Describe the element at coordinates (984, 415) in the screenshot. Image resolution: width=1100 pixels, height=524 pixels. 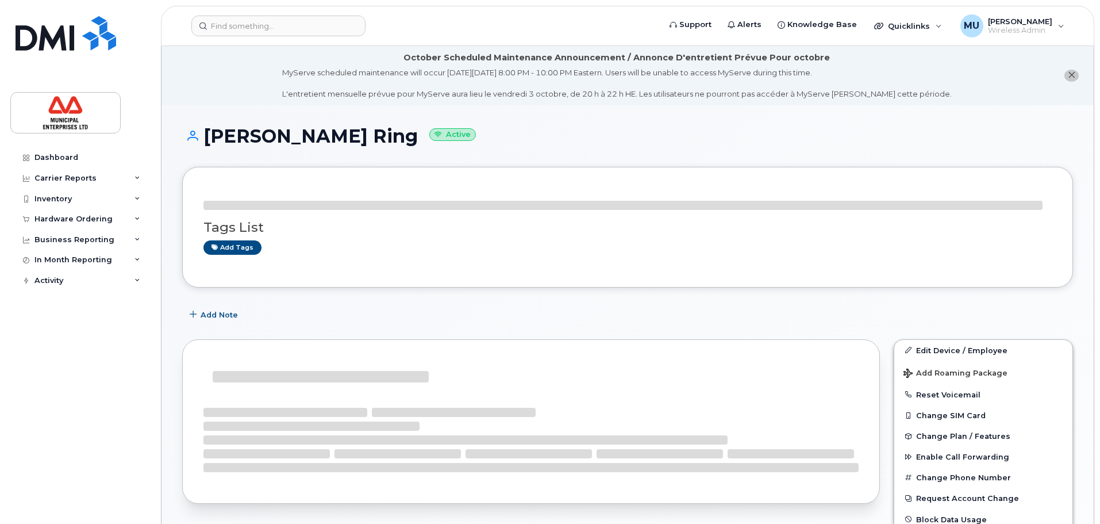
I see `button: Change SIM Card` at that location.